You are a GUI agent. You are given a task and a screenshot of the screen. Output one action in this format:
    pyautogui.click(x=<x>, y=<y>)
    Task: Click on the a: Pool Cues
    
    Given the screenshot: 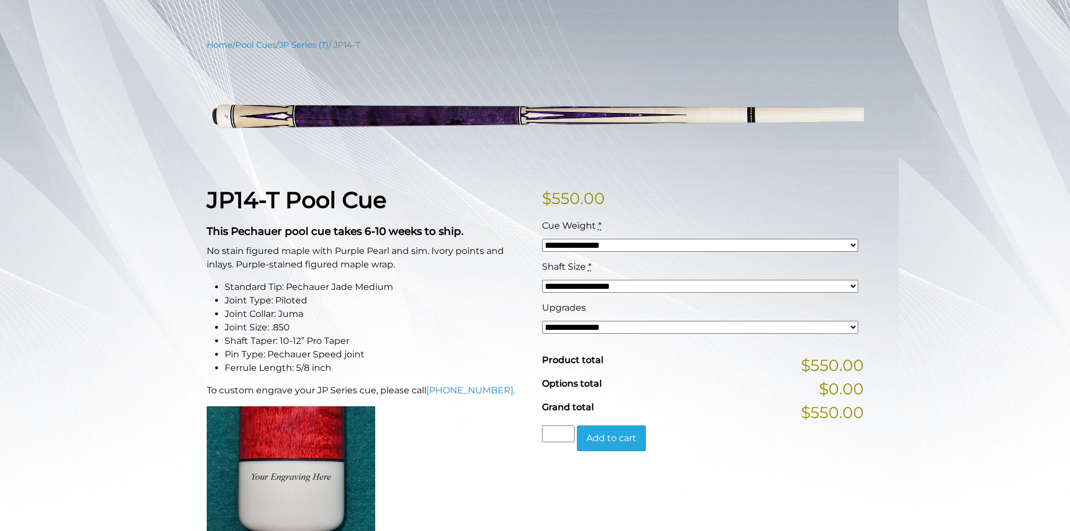 What is the action you would take?
    pyautogui.click(x=256, y=45)
    